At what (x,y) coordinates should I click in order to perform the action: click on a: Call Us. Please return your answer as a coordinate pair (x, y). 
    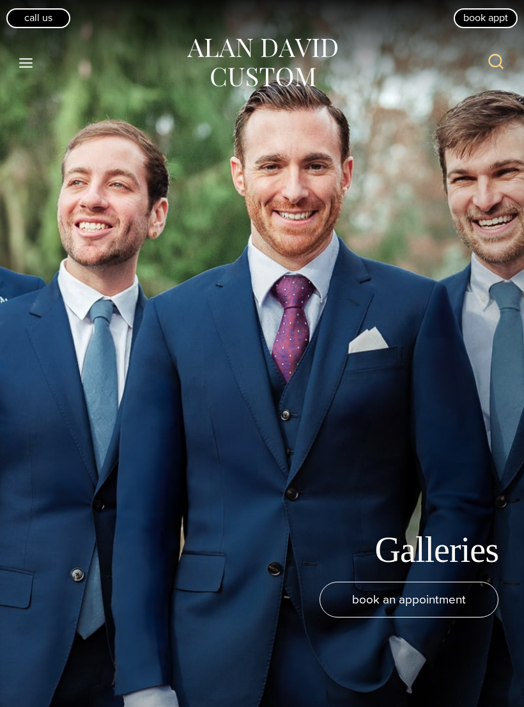
    Looking at the image, I should click on (38, 18).